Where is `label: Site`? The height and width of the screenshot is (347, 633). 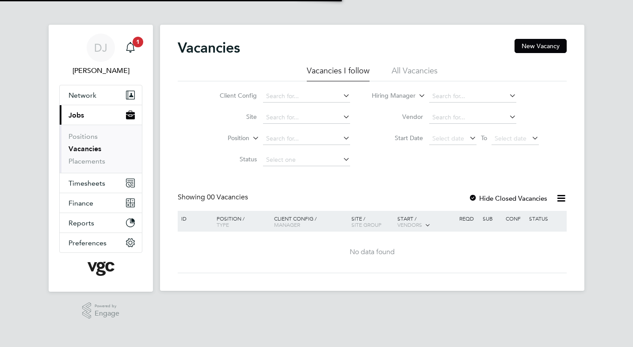
label: Site is located at coordinates (231, 117).